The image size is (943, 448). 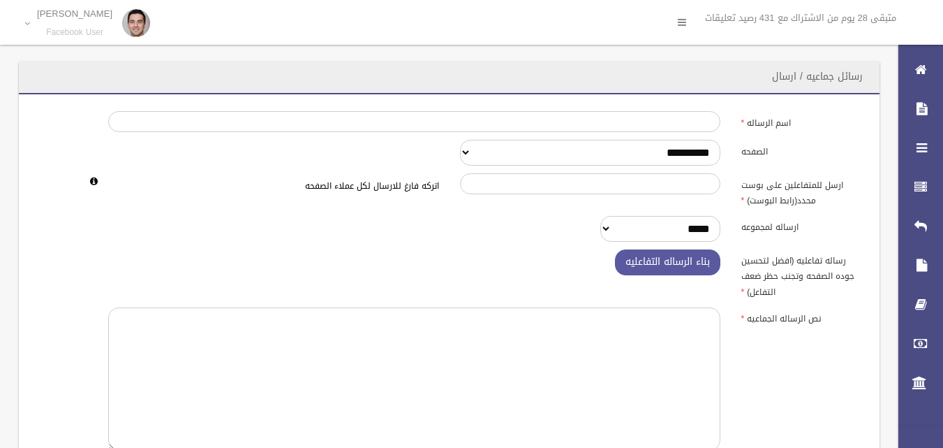 What do you see at coordinates (802, 274) in the screenshot?
I see `label: رساله تفاعليه (افضل لتحسين جوده الصفحه وتجنب حظر ضعف التفاعل)` at bounding box center [802, 274].